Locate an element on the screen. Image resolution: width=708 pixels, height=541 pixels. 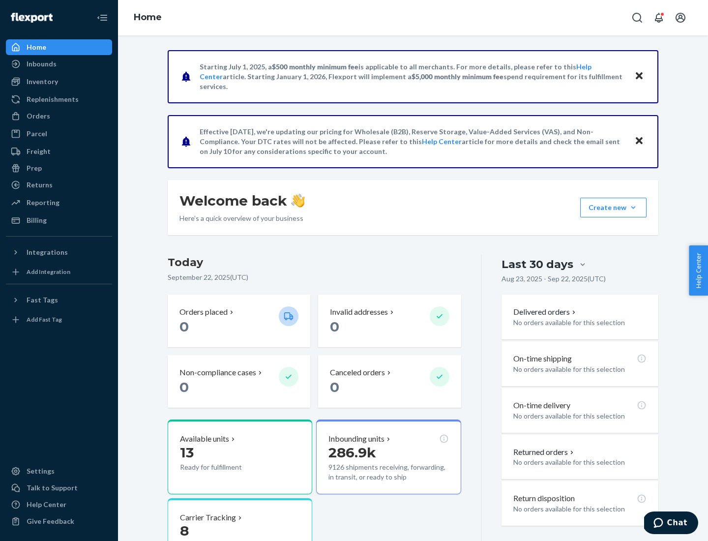
a: Replenishments is located at coordinates (59, 99).